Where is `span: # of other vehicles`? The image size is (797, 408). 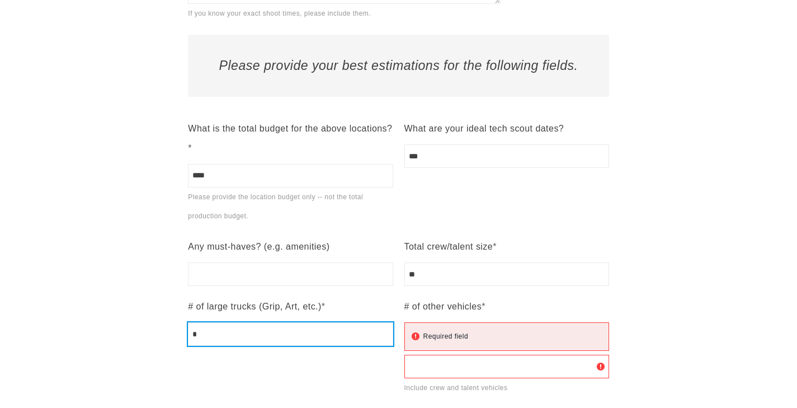 span: # of other vehicles is located at coordinates (443, 306).